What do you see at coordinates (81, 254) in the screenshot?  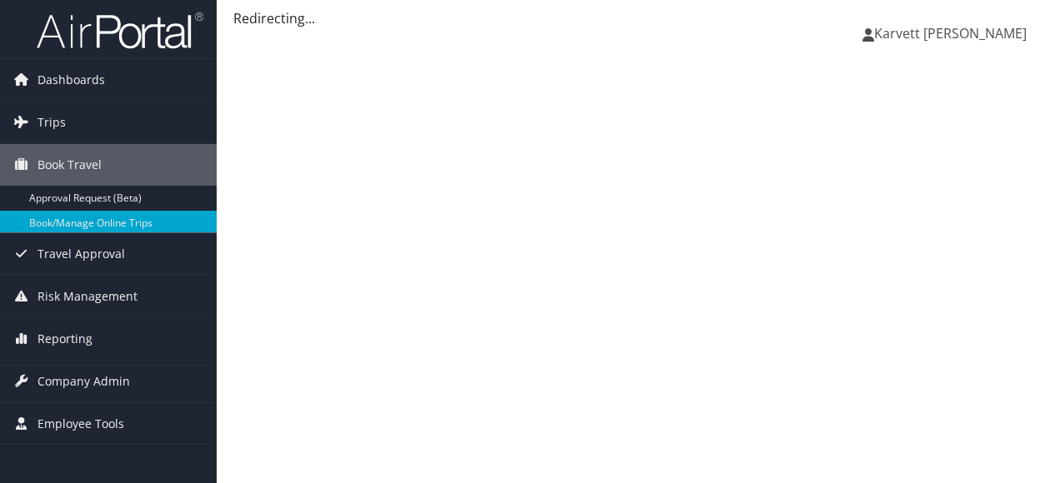 I see `span: Travel Approval` at bounding box center [81, 254].